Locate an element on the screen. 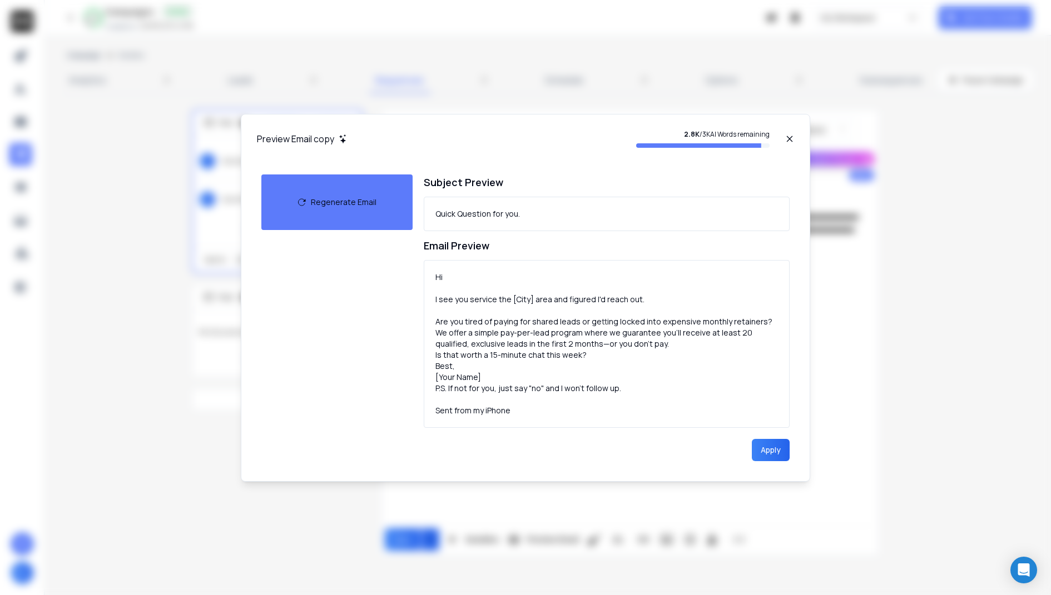  strong: 2.8K is located at coordinates (692, 134).